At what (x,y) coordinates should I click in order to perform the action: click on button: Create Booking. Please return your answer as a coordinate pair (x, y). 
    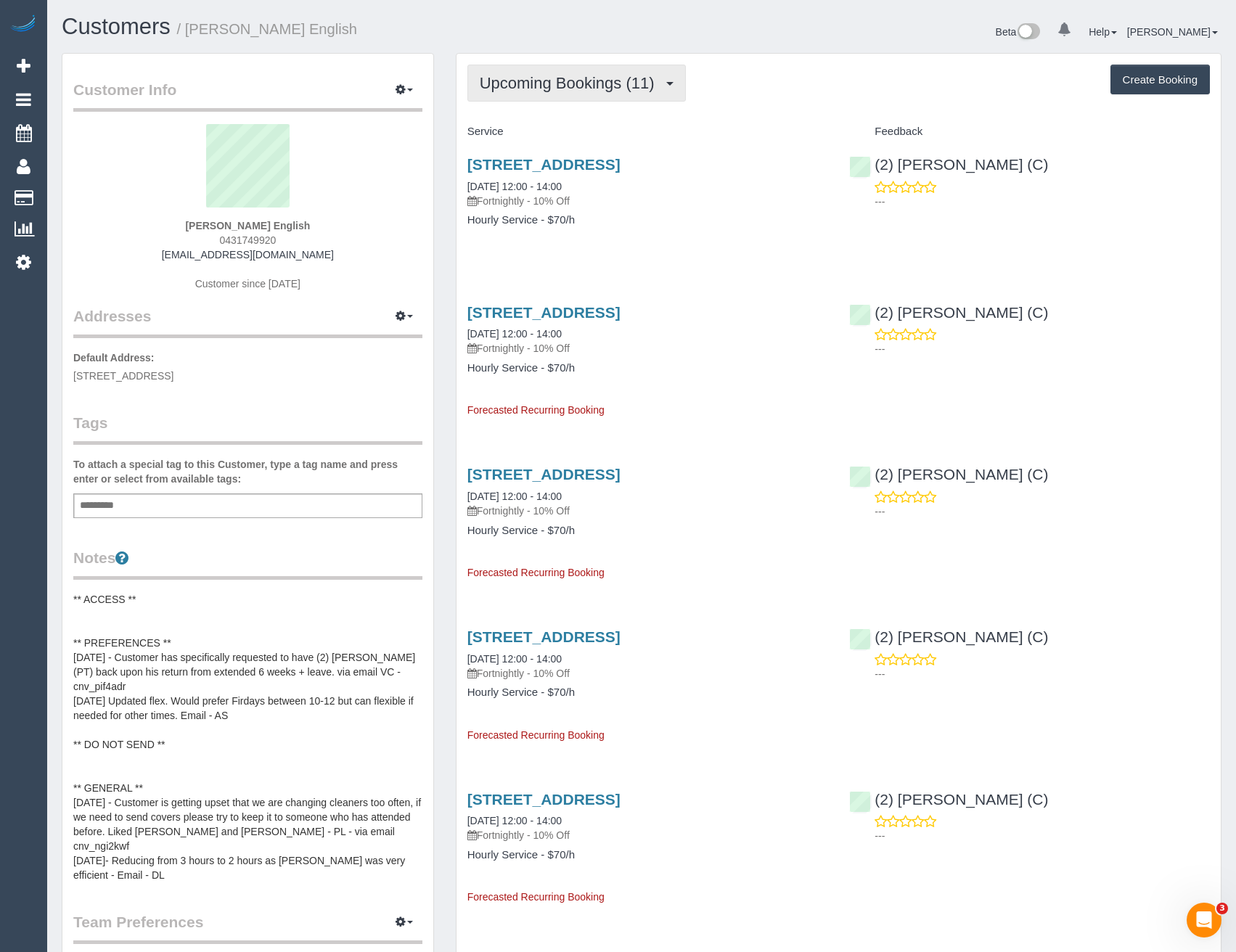
    Looking at the image, I should click on (1160, 80).